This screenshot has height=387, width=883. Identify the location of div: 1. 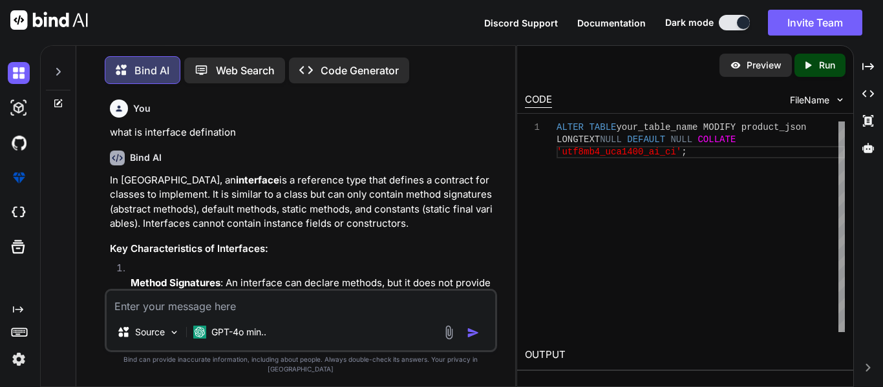
(532, 127).